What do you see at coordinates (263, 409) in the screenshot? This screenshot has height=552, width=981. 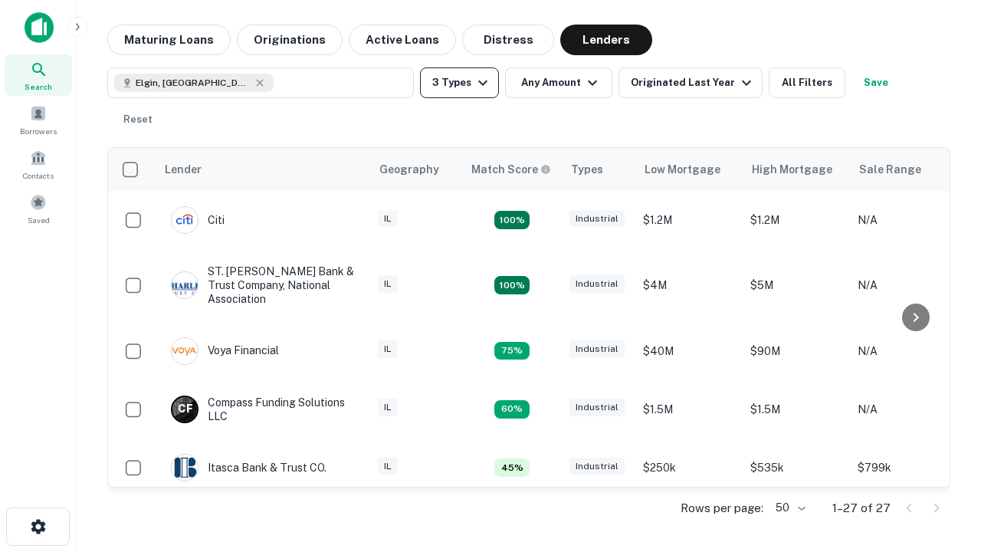 I see `div: Compass Funding Solutions LLC` at bounding box center [263, 409].